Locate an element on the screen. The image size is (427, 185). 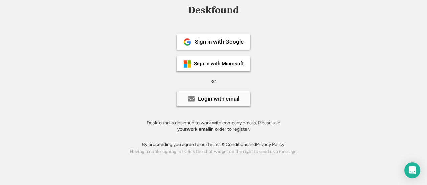
div: Login with email is located at coordinates (218, 99).